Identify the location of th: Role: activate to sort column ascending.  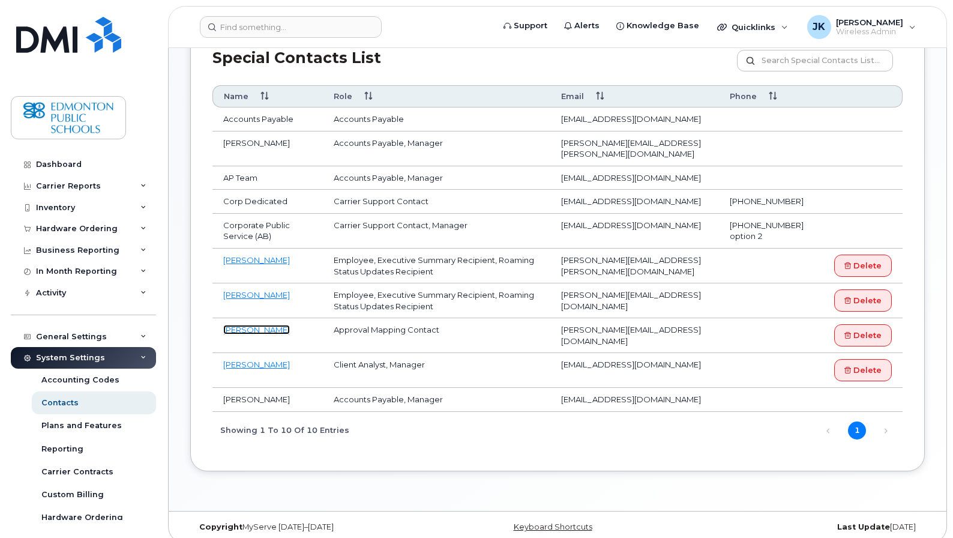
(436, 96).